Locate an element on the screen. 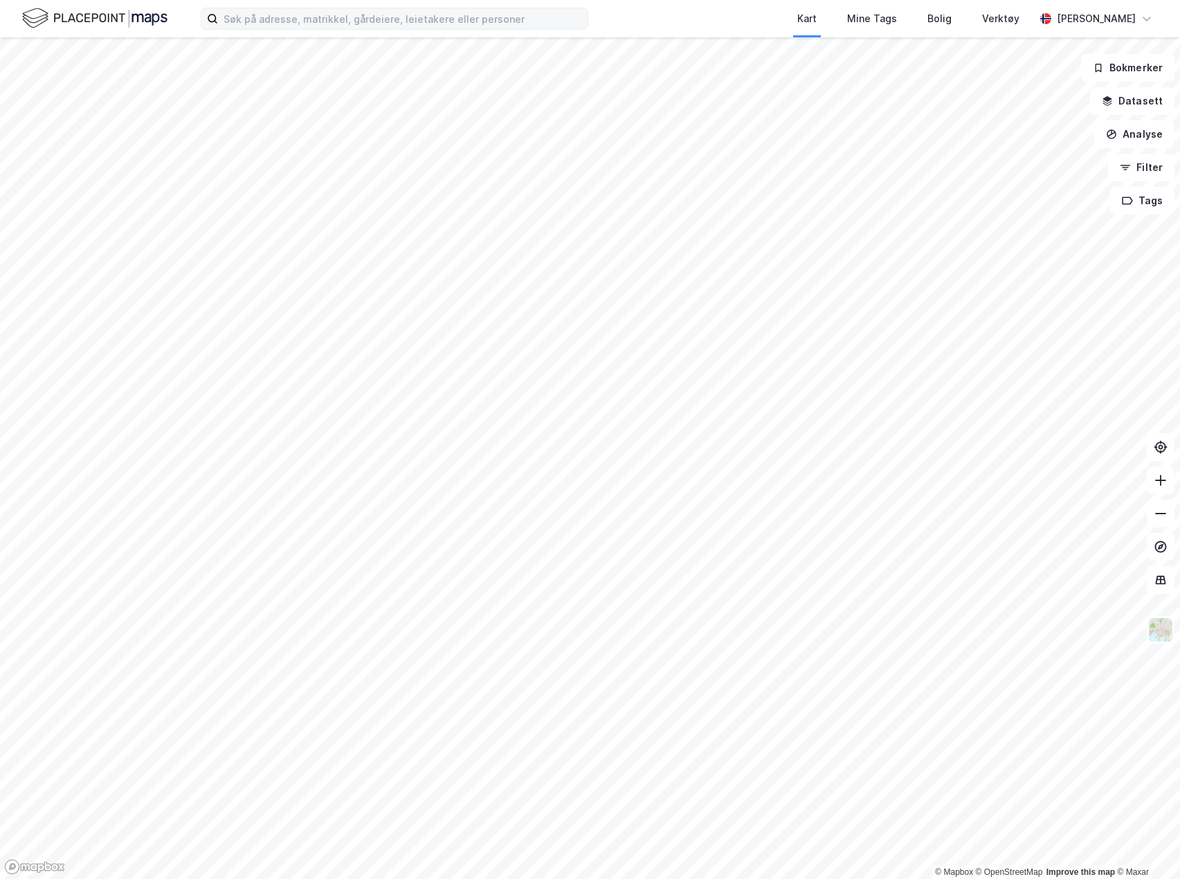 The height and width of the screenshot is (879, 1180). div: Bolig is located at coordinates (940, 19).